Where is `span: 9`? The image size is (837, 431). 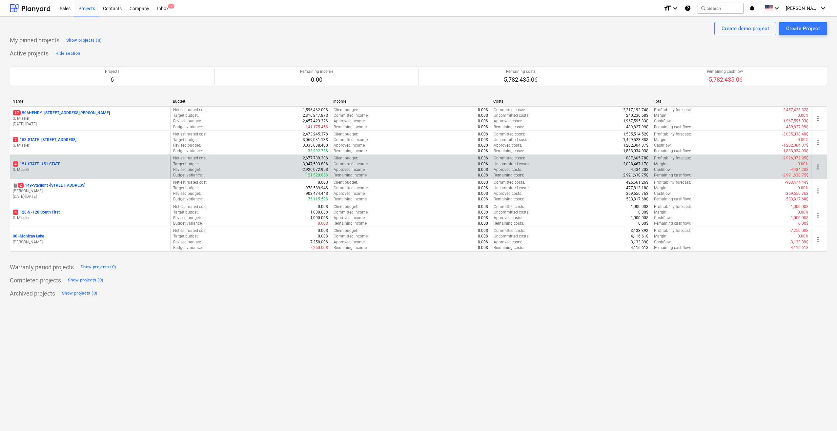 span: 9 is located at coordinates (171, 6).